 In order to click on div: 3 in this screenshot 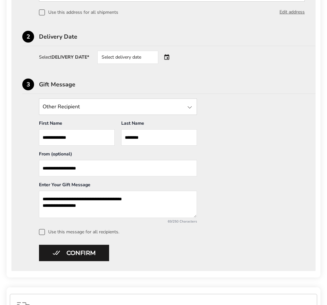, I will do `click(28, 85)`.